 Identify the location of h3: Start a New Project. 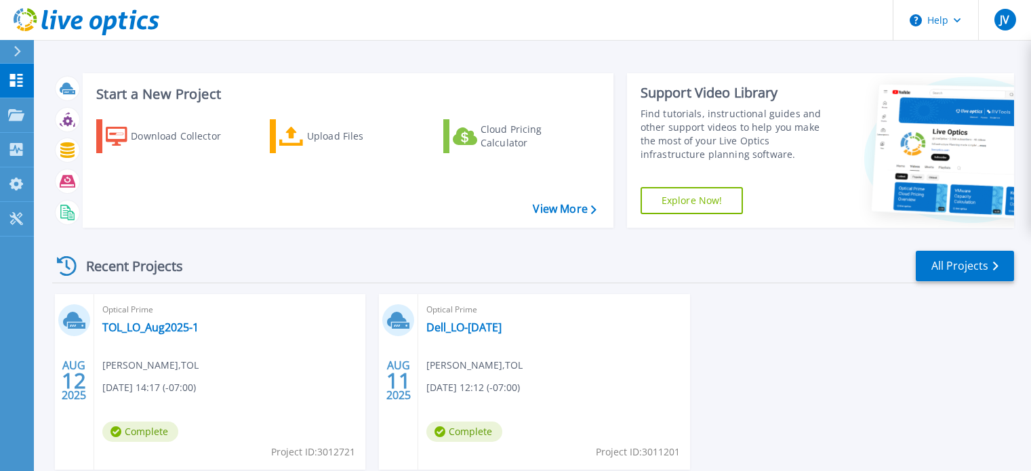
(346, 94).